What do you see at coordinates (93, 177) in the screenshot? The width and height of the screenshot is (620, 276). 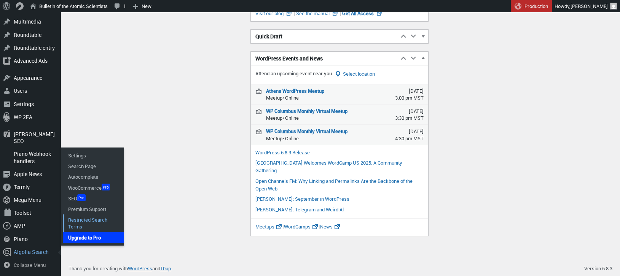 I see `a: Autocomplete` at bounding box center [93, 177].